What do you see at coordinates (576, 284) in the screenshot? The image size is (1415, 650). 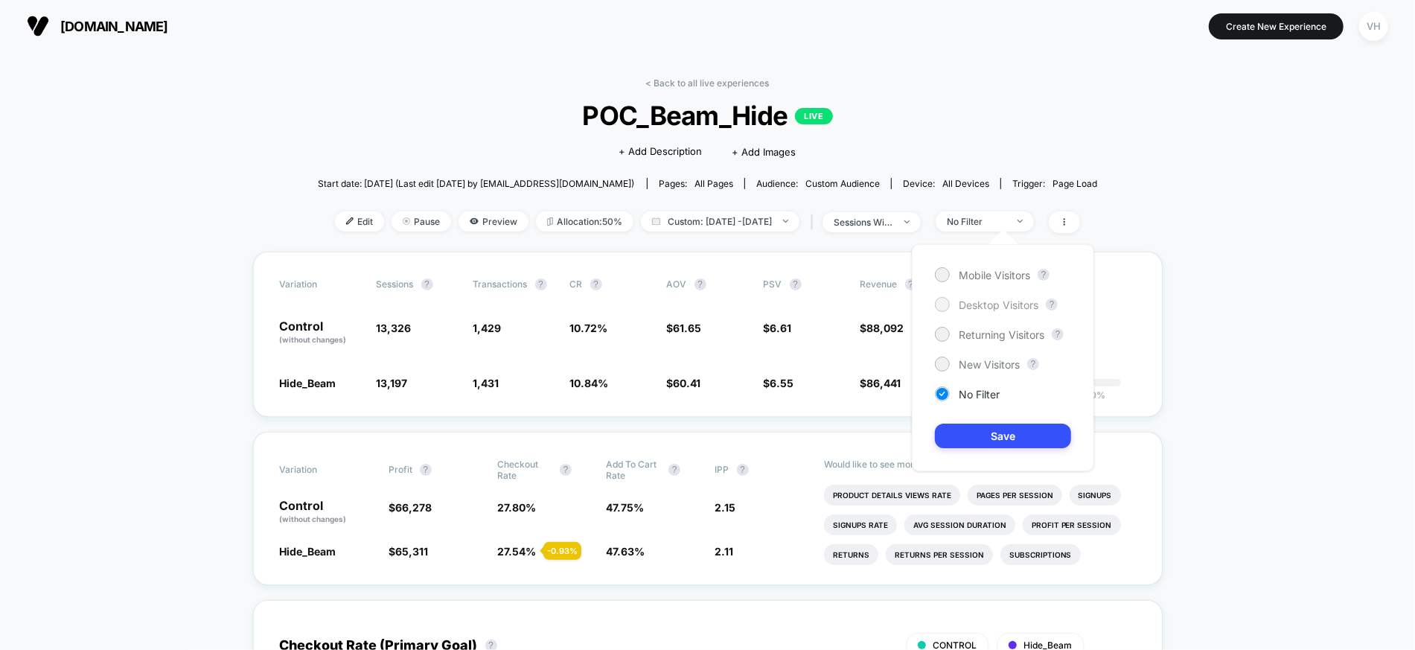 I see `span: CR` at bounding box center [576, 284].